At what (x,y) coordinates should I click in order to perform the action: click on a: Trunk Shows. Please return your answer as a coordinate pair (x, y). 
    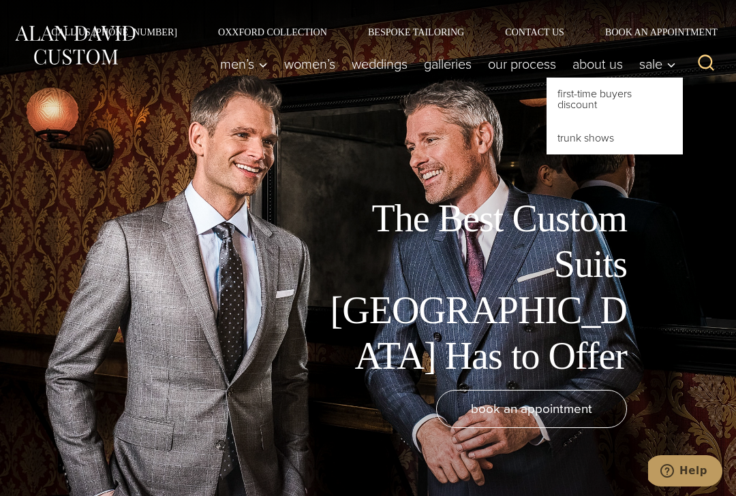
    Looking at the image, I should click on (614, 138).